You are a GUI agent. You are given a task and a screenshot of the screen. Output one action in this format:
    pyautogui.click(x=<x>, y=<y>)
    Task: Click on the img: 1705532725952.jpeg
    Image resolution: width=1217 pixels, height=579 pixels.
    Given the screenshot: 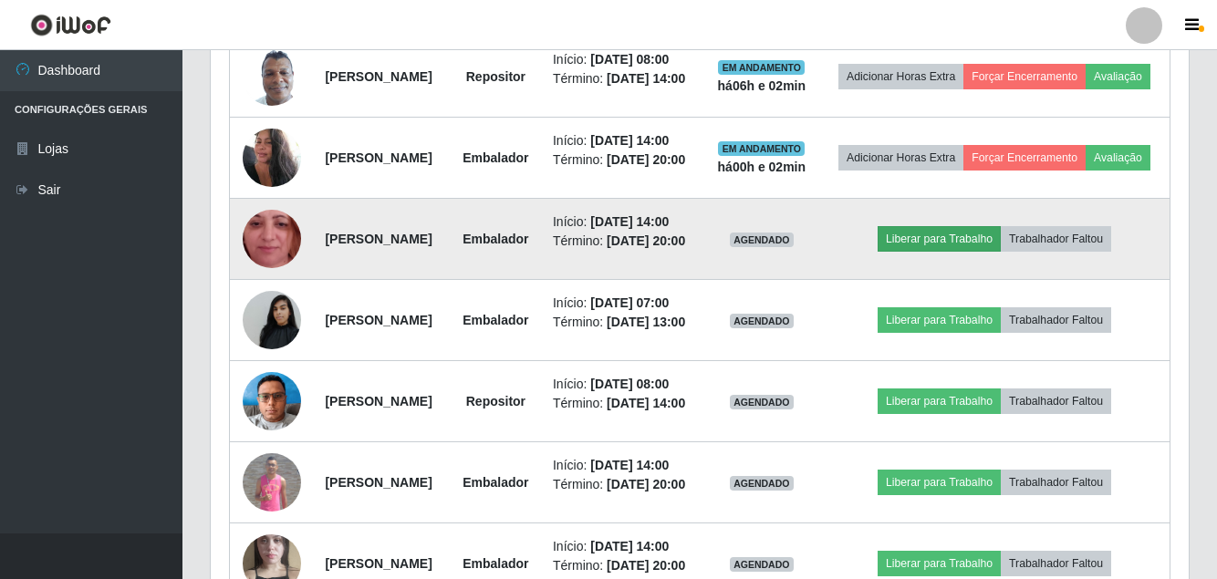 What is the action you would take?
    pyautogui.click(x=272, y=483)
    